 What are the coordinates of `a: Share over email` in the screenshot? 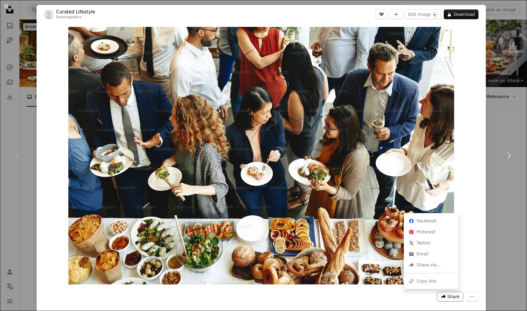 It's located at (432, 254).